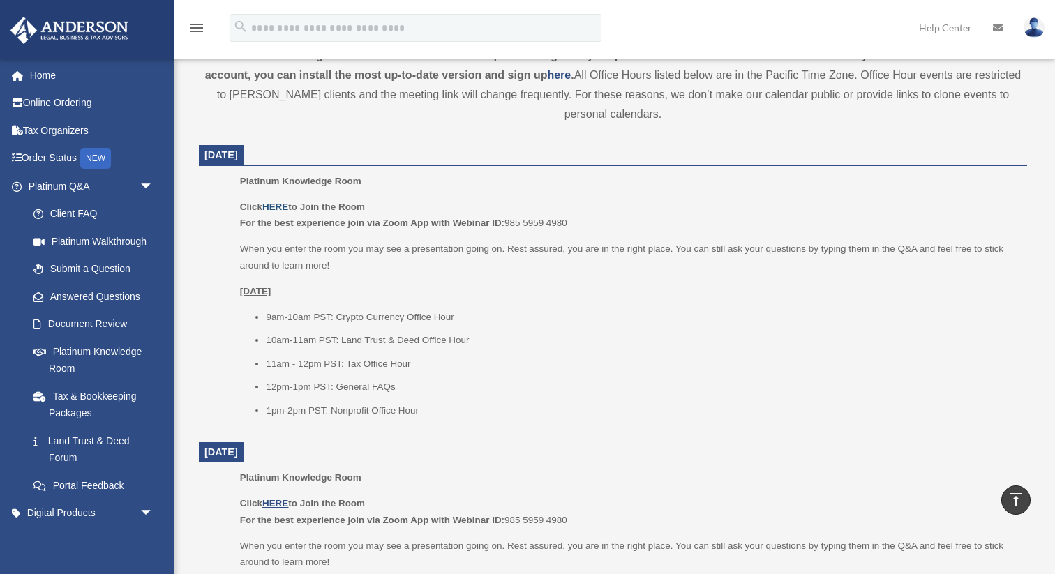  I want to click on li: 9am-10am PST: Crypto Currency Office Hour, so click(641, 318).